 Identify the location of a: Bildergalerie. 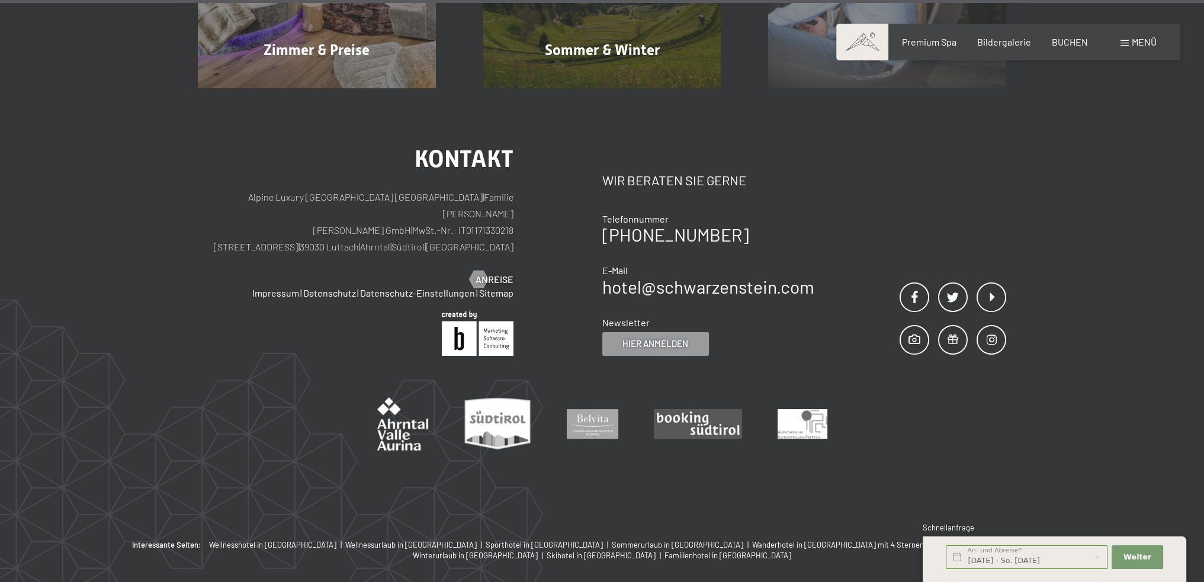
(1004, 41).